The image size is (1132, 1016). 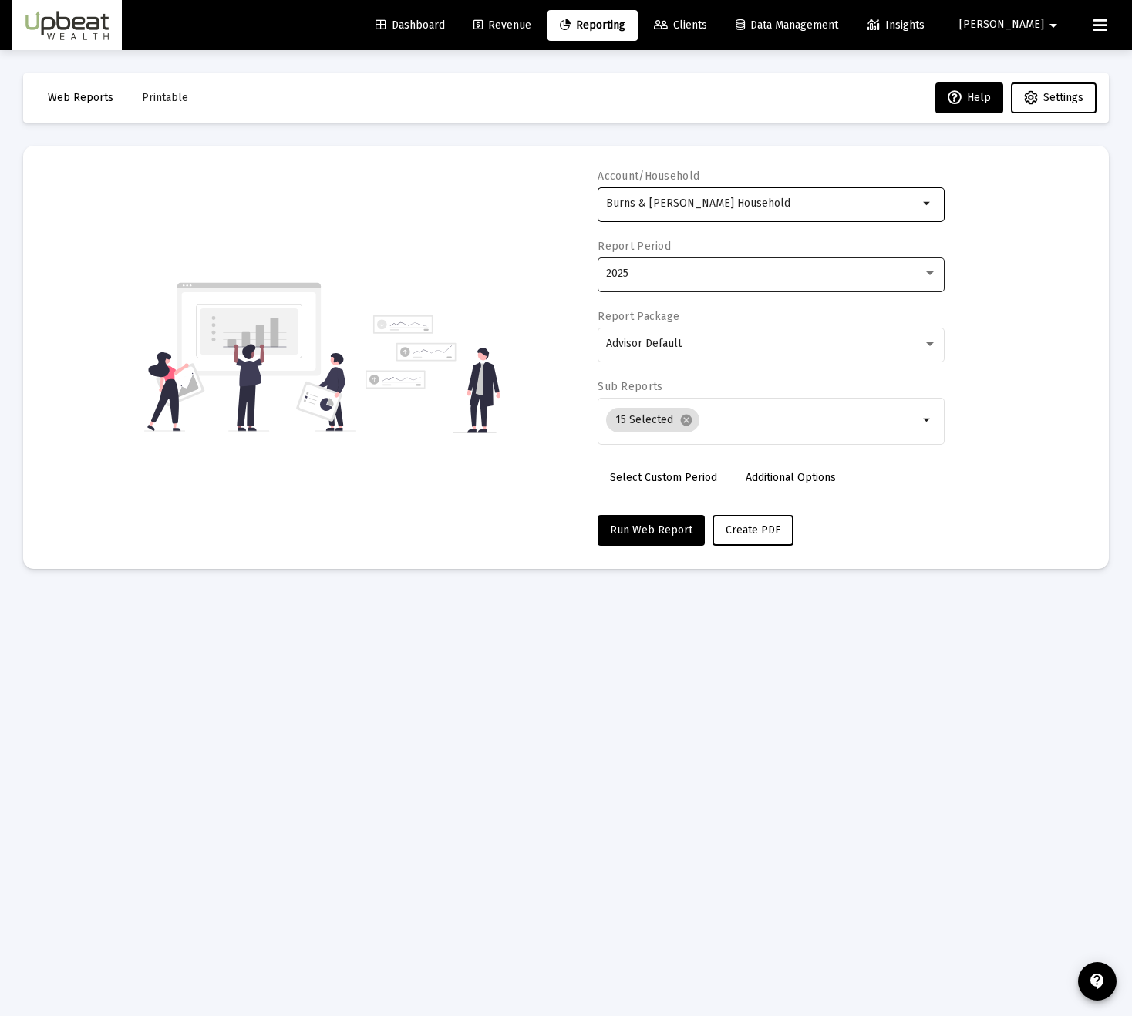 I want to click on span: Reporting, so click(x=592, y=25).